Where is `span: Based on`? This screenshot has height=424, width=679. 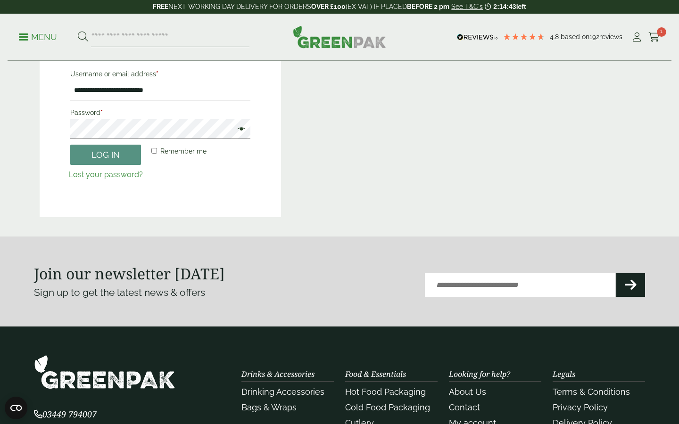 span: Based on is located at coordinates (575, 37).